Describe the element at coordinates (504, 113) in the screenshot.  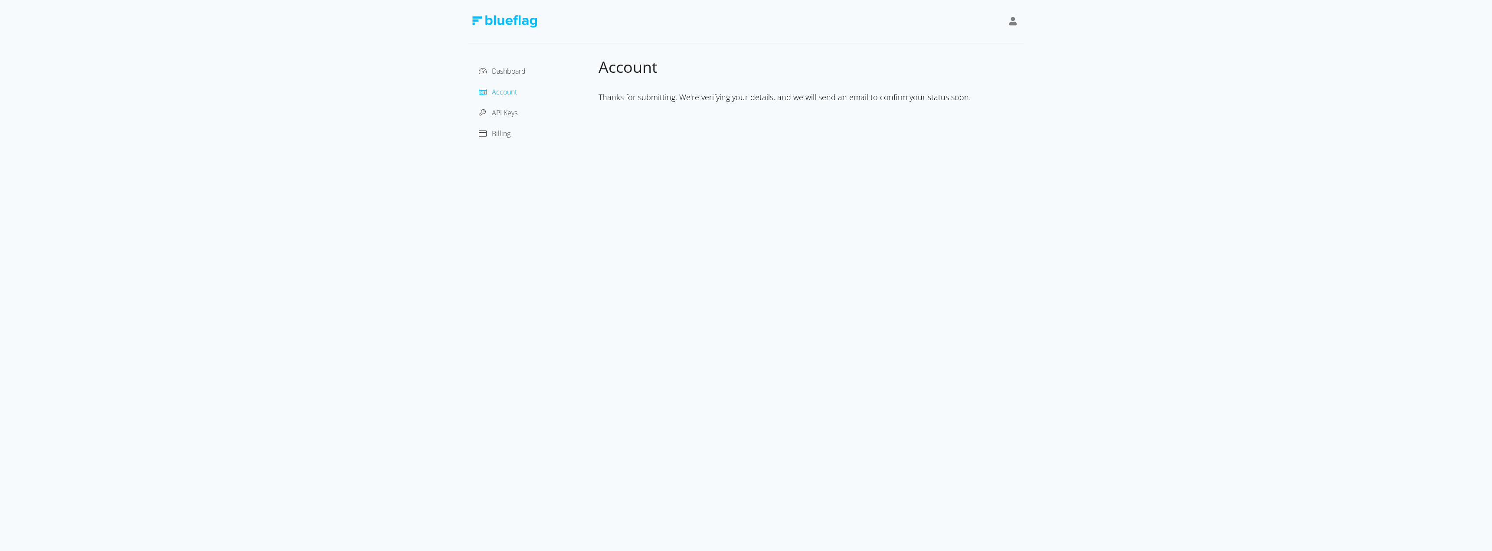
I see `span: API Keys` at that location.